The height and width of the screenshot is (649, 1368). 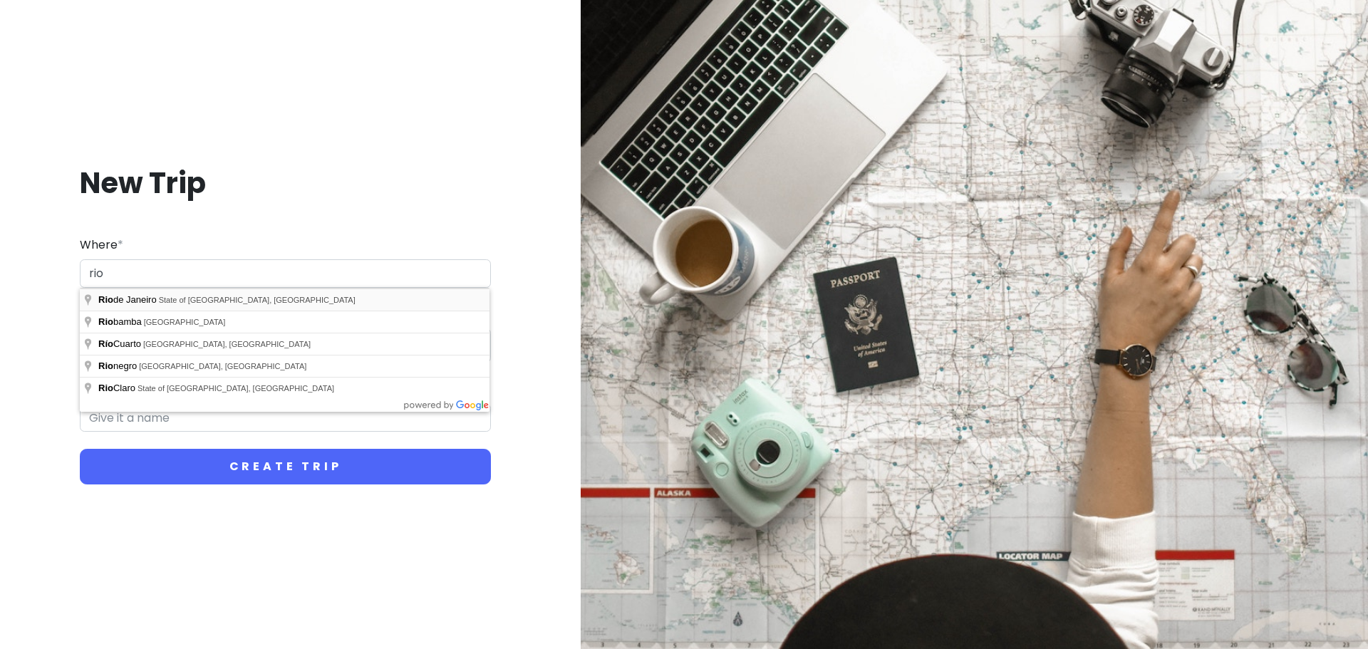 I want to click on span: Río, so click(x=105, y=344).